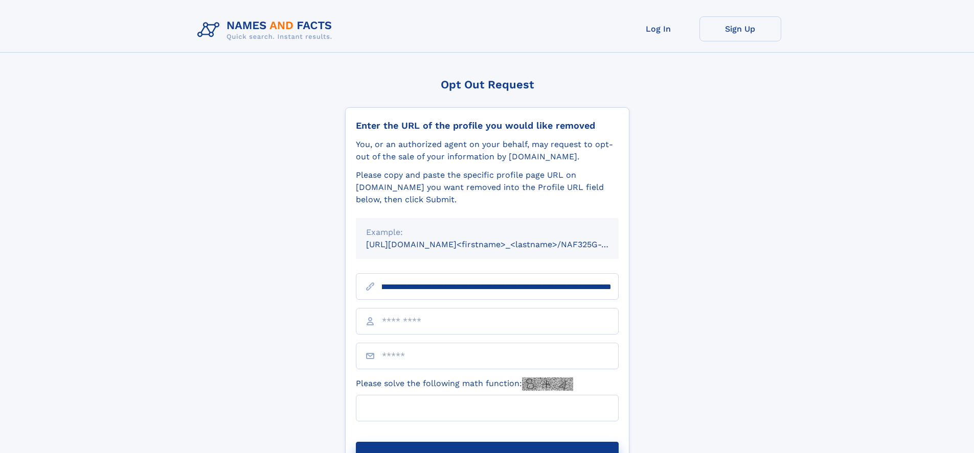  I want to click on a: Sign Up, so click(740, 29).